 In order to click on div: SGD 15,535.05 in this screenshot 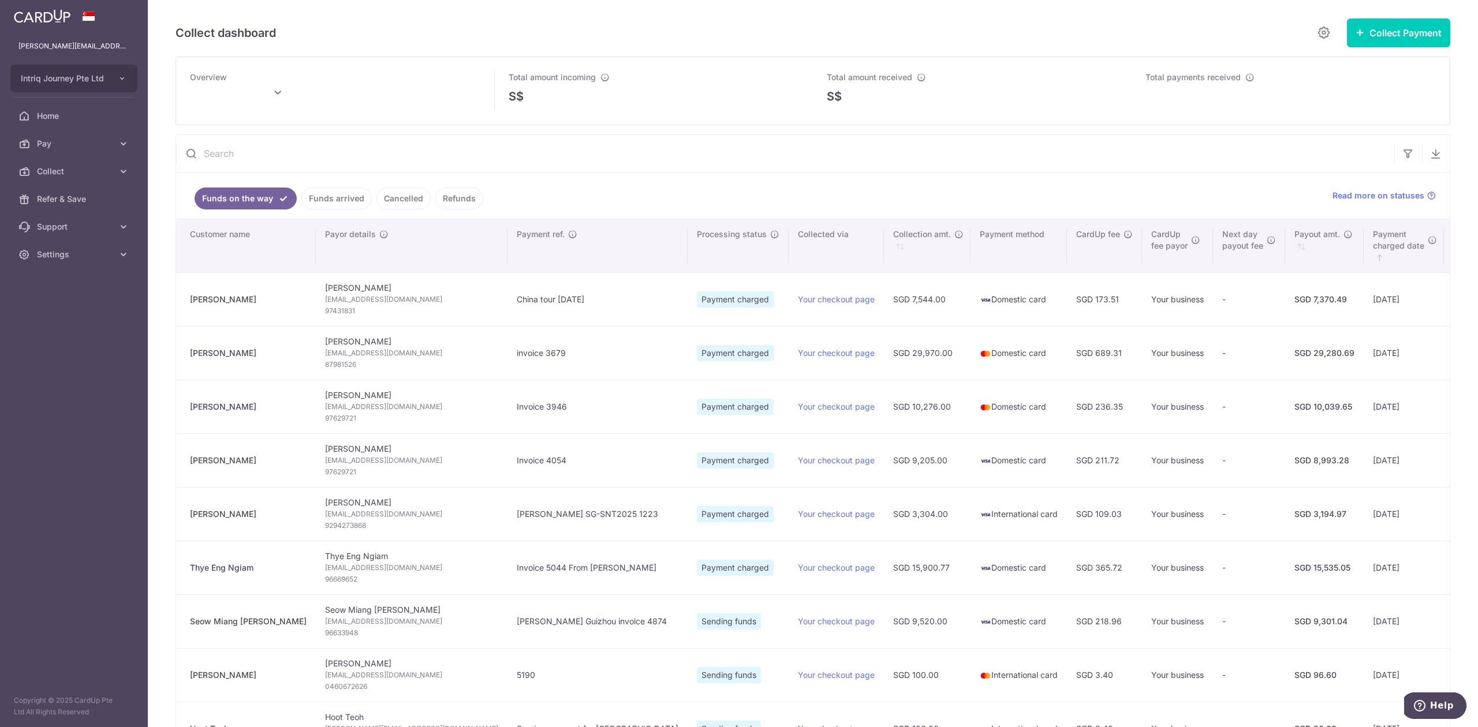, I will do `click(1324, 568)`.